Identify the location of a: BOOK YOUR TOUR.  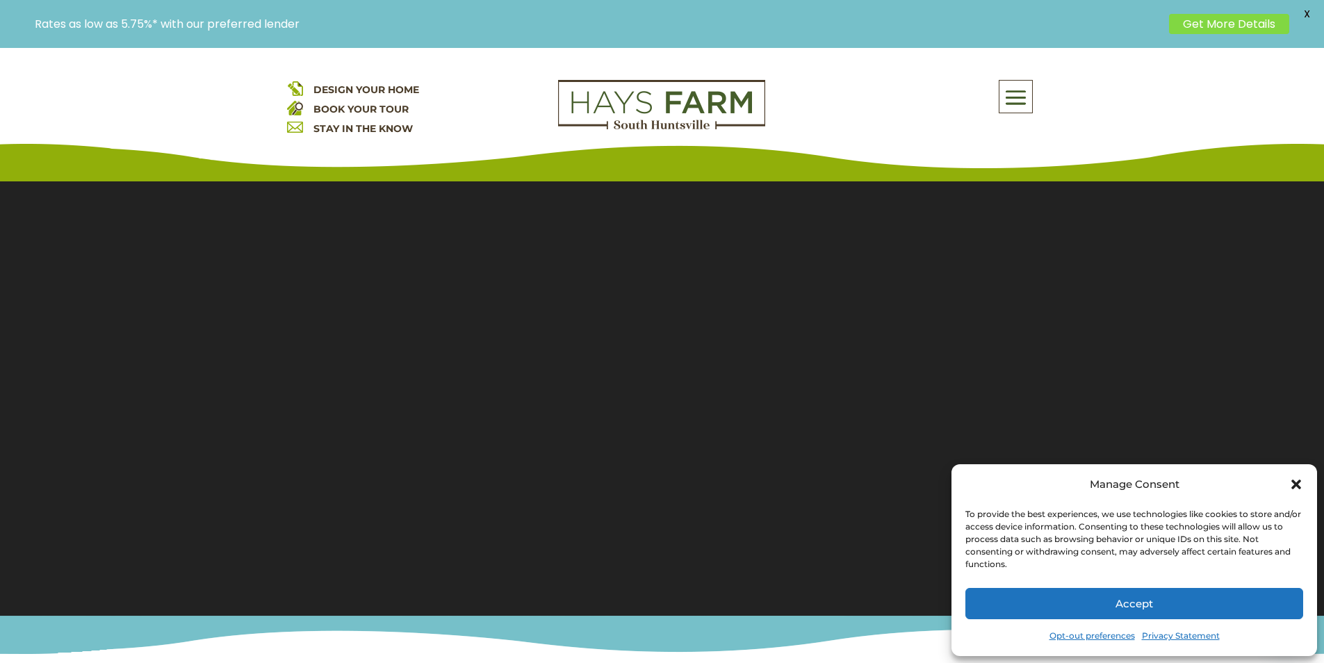
(361, 109).